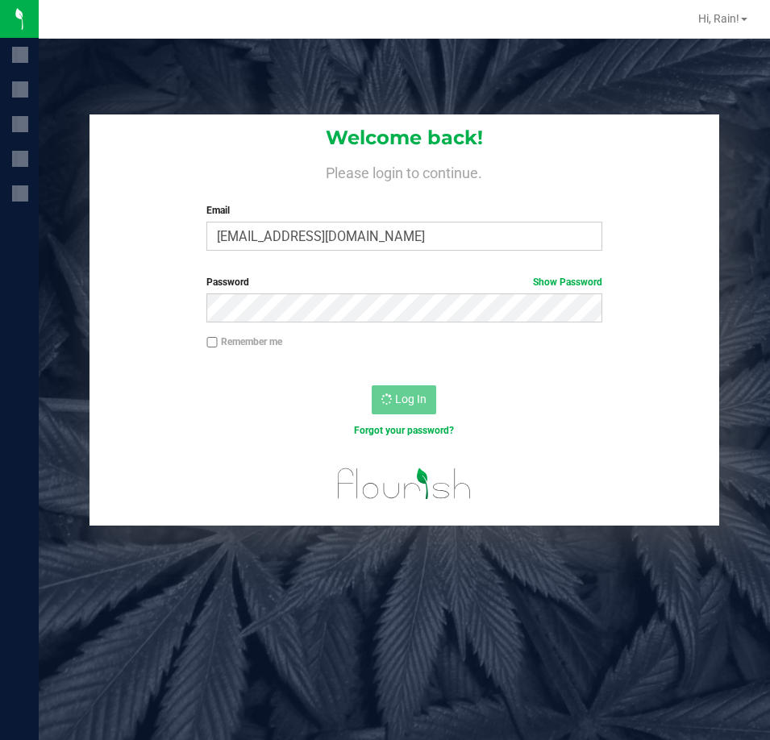 The height and width of the screenshot is (740, 770). What do you see at coordinates (404, 171) in the screenshot?
I see `h4: Please login to continue.` at bounding box center [404, 171].